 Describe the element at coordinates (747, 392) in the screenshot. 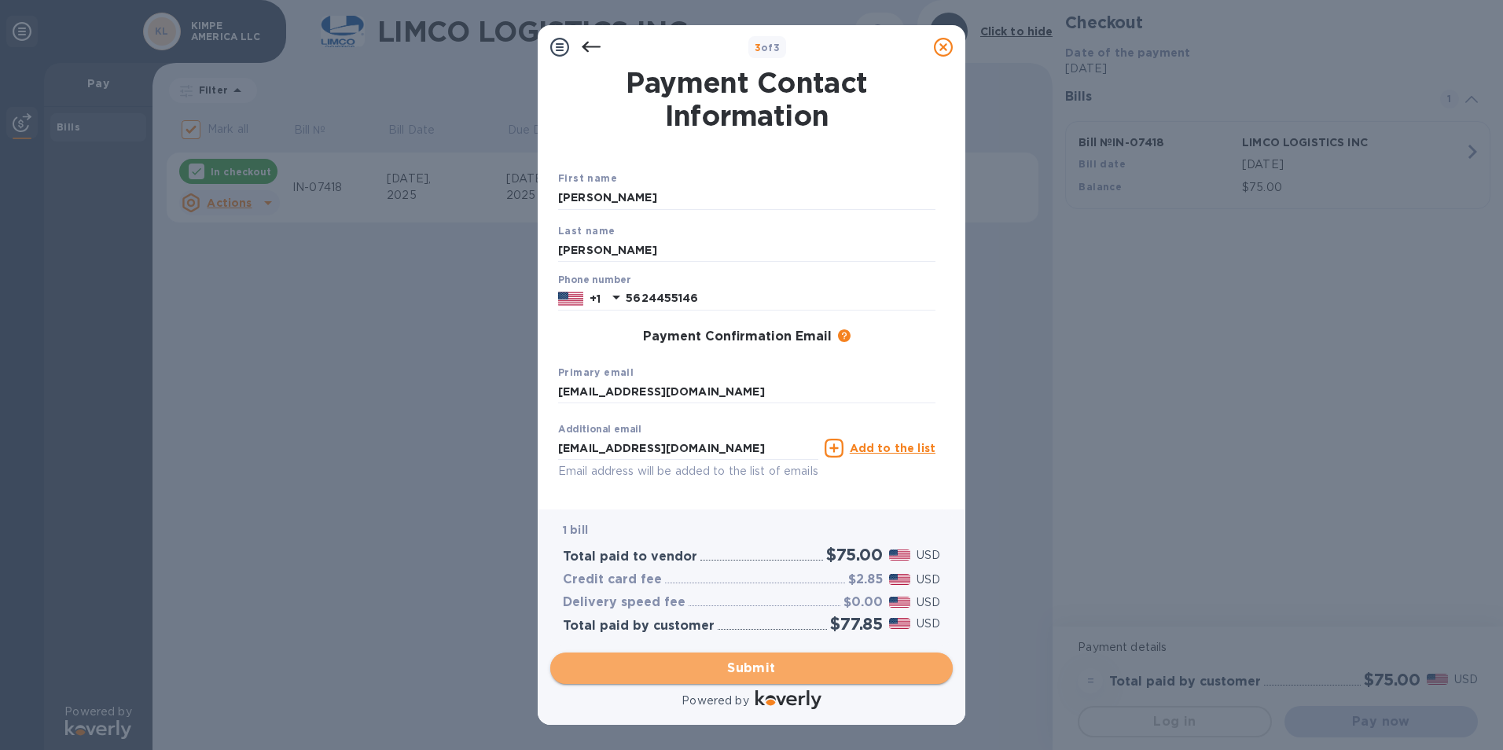

I see `input: Enter your primary name` at that location.